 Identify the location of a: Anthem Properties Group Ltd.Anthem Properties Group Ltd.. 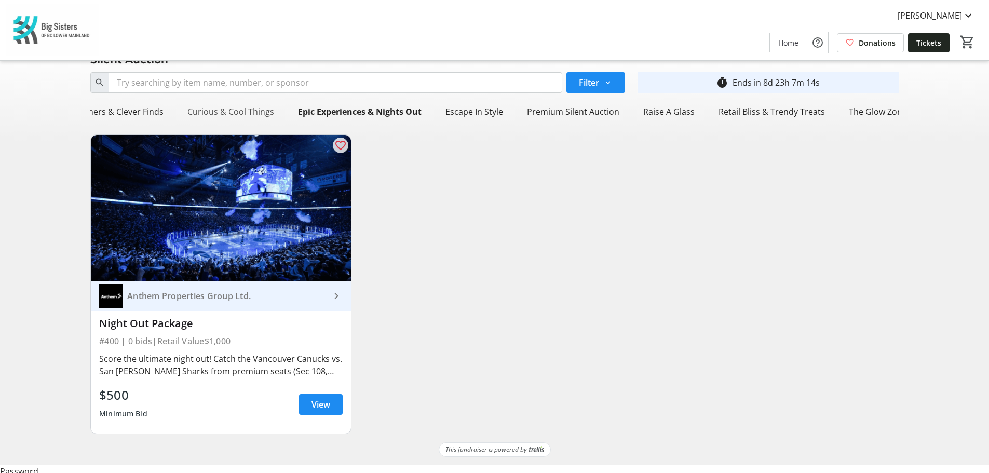
(221, 296).